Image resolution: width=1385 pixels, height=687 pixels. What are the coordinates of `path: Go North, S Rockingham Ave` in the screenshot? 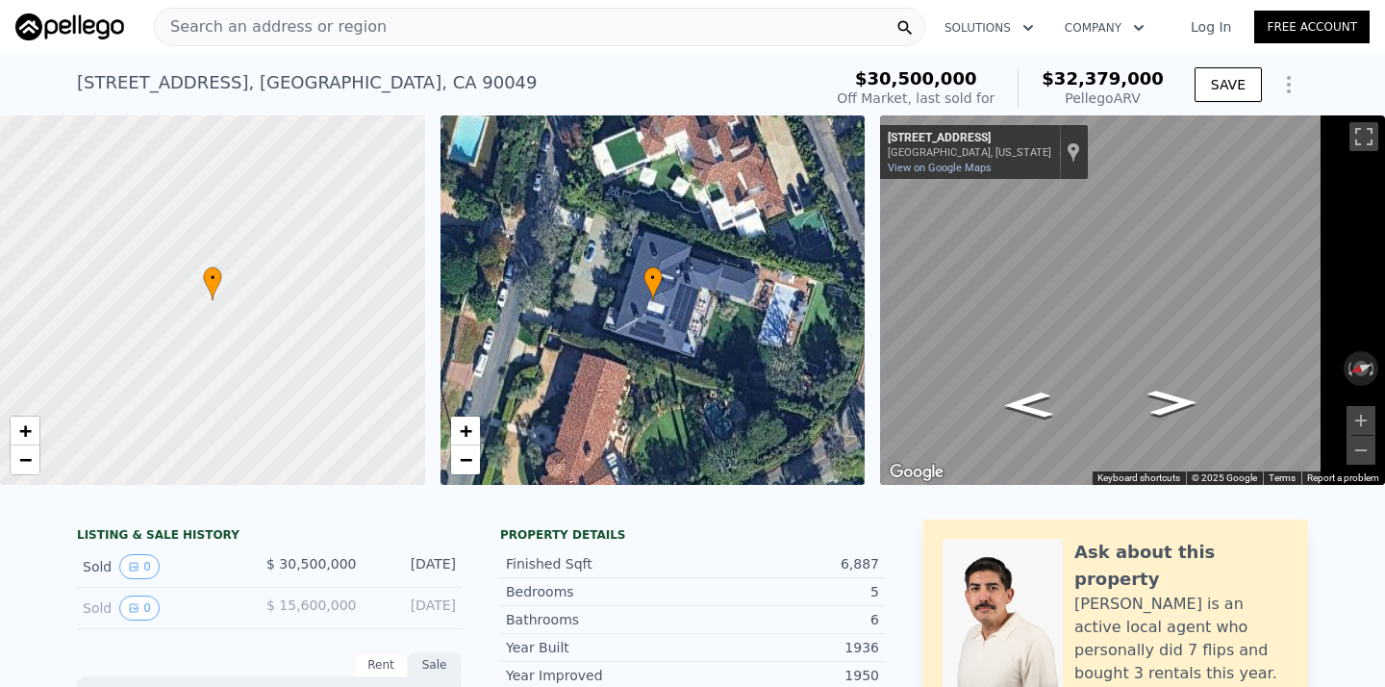 It's located at (1028, 404).